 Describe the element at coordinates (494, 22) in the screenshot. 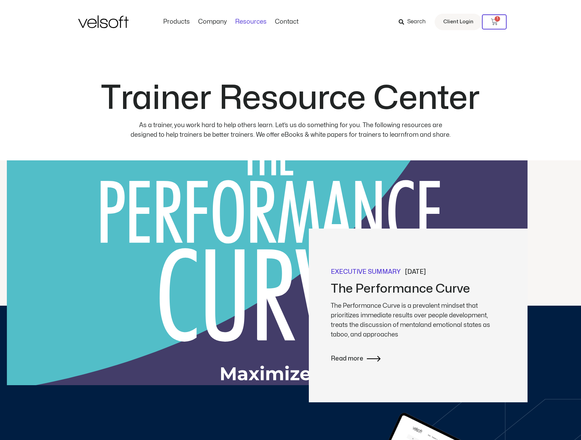

I see `a: 1` at that location.